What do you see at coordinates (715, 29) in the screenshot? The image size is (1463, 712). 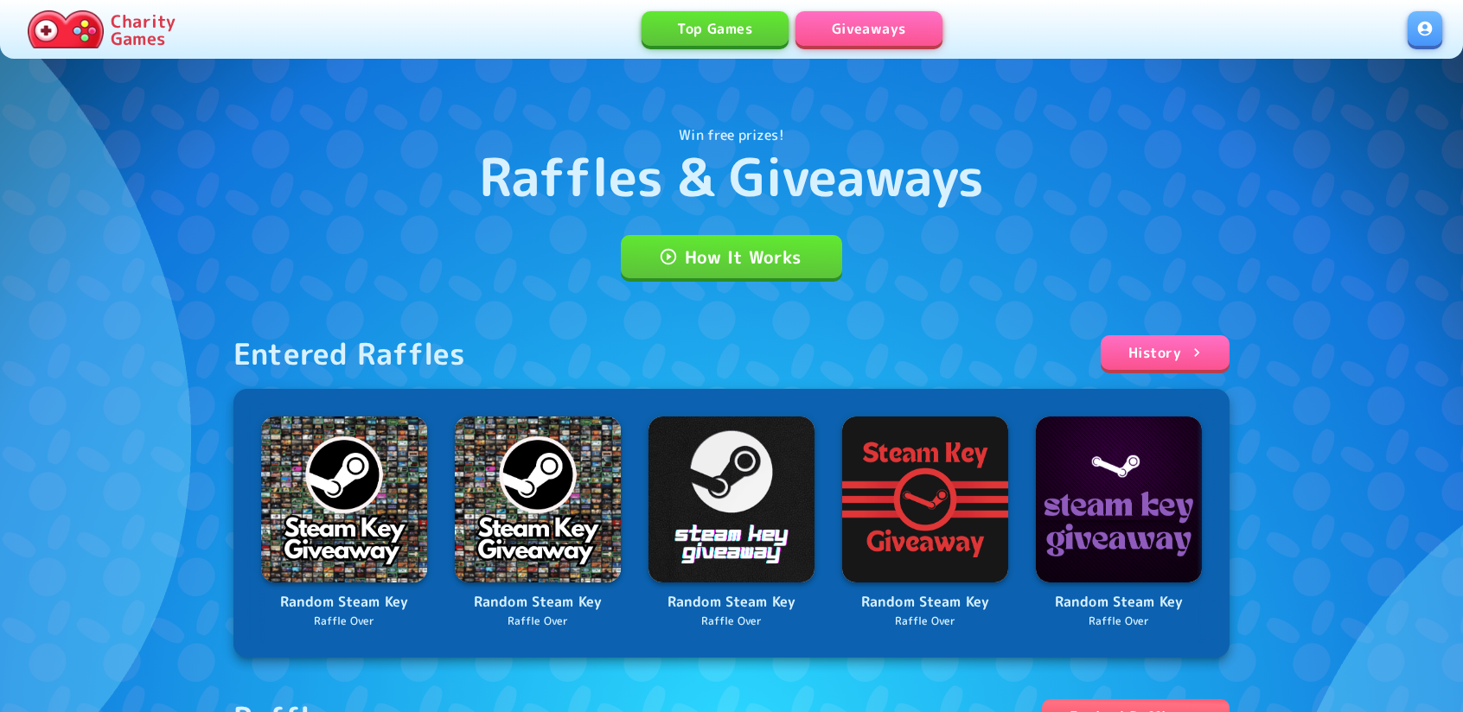 I see `a: Top Games` at bounding box center [715, 29].